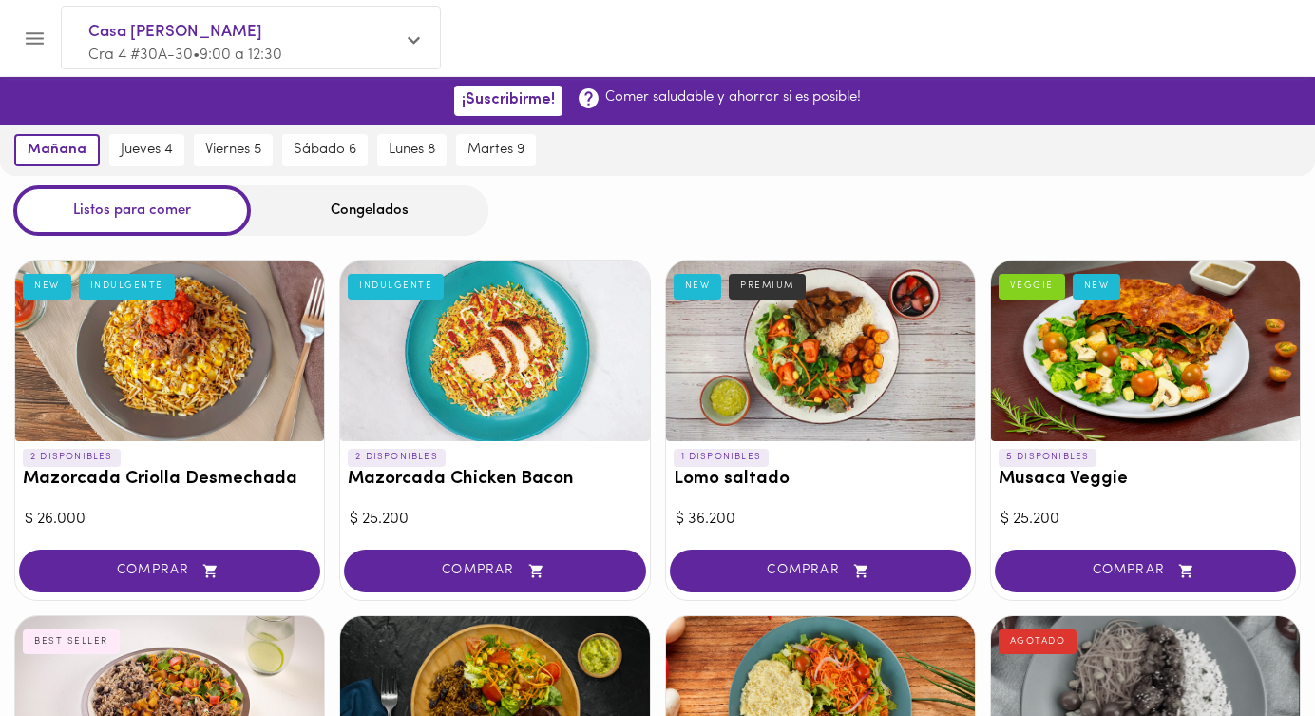 This screenshot has height=716, width=1315. What do you see at coordinates (496, 150) in the screenshot?
I see `button: martes 9` at bounding box center [496, 150].